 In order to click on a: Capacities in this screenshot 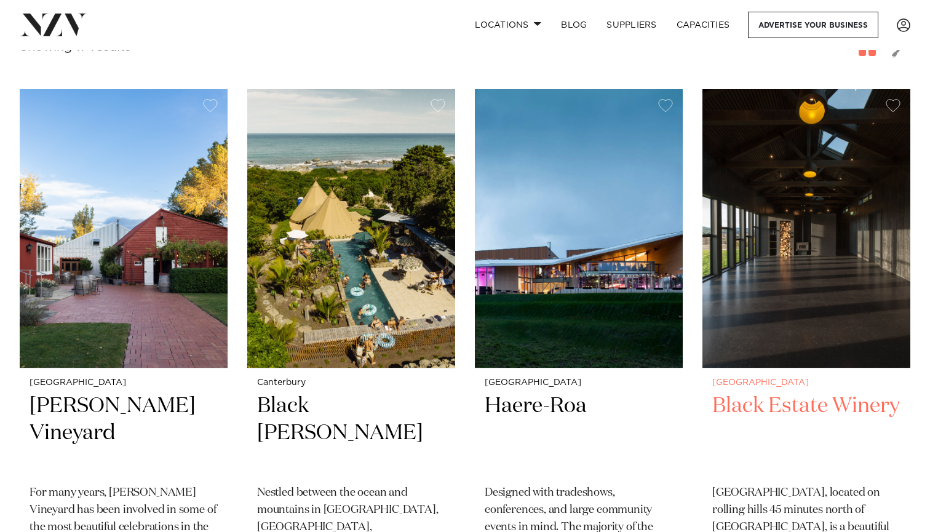, I will do `click(703, 25)`.